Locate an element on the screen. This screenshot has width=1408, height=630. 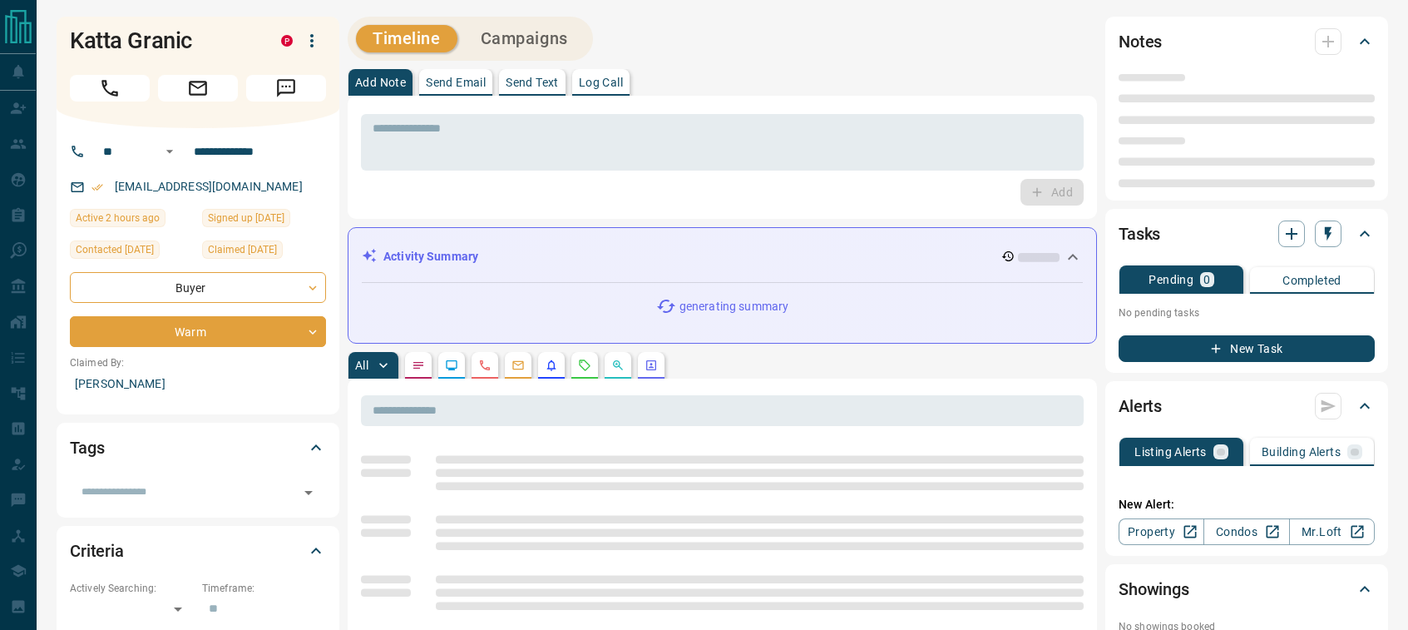
h2: Tasks is located at coordinates (1140, 234).